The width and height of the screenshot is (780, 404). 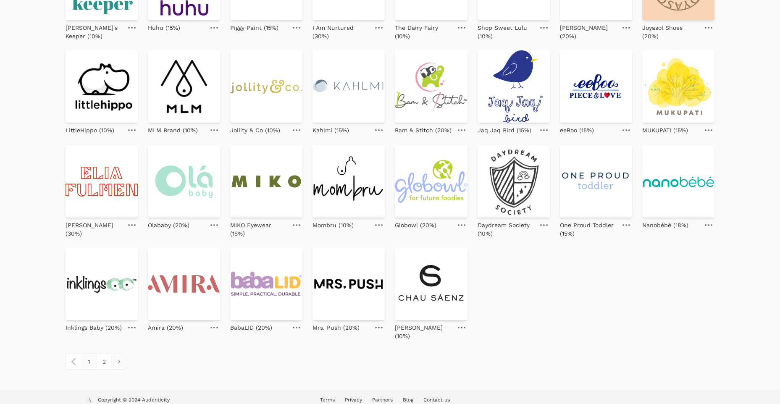 I want to click on p: One Proud Toddler (15%), so click(x=588, y=229).